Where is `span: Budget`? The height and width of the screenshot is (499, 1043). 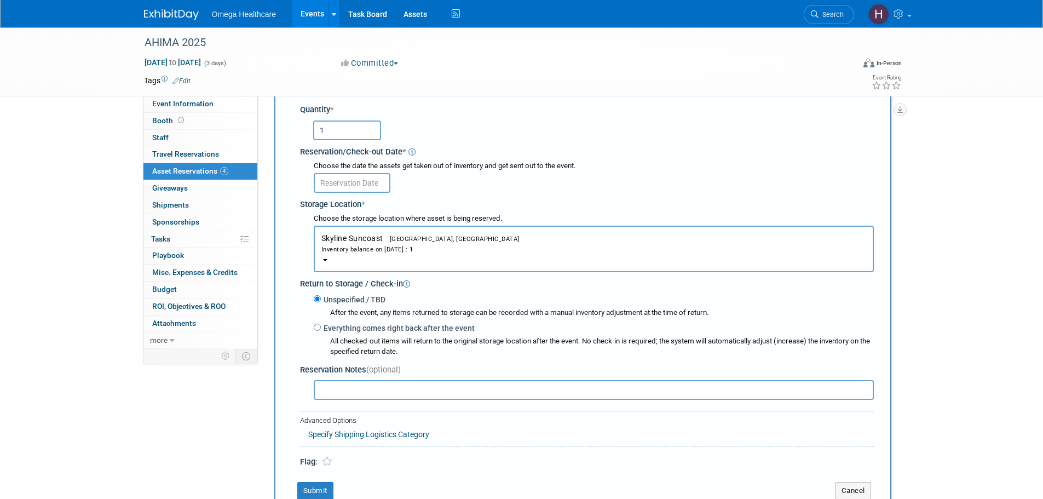 span: Budget is located at coordinates (164, 289).